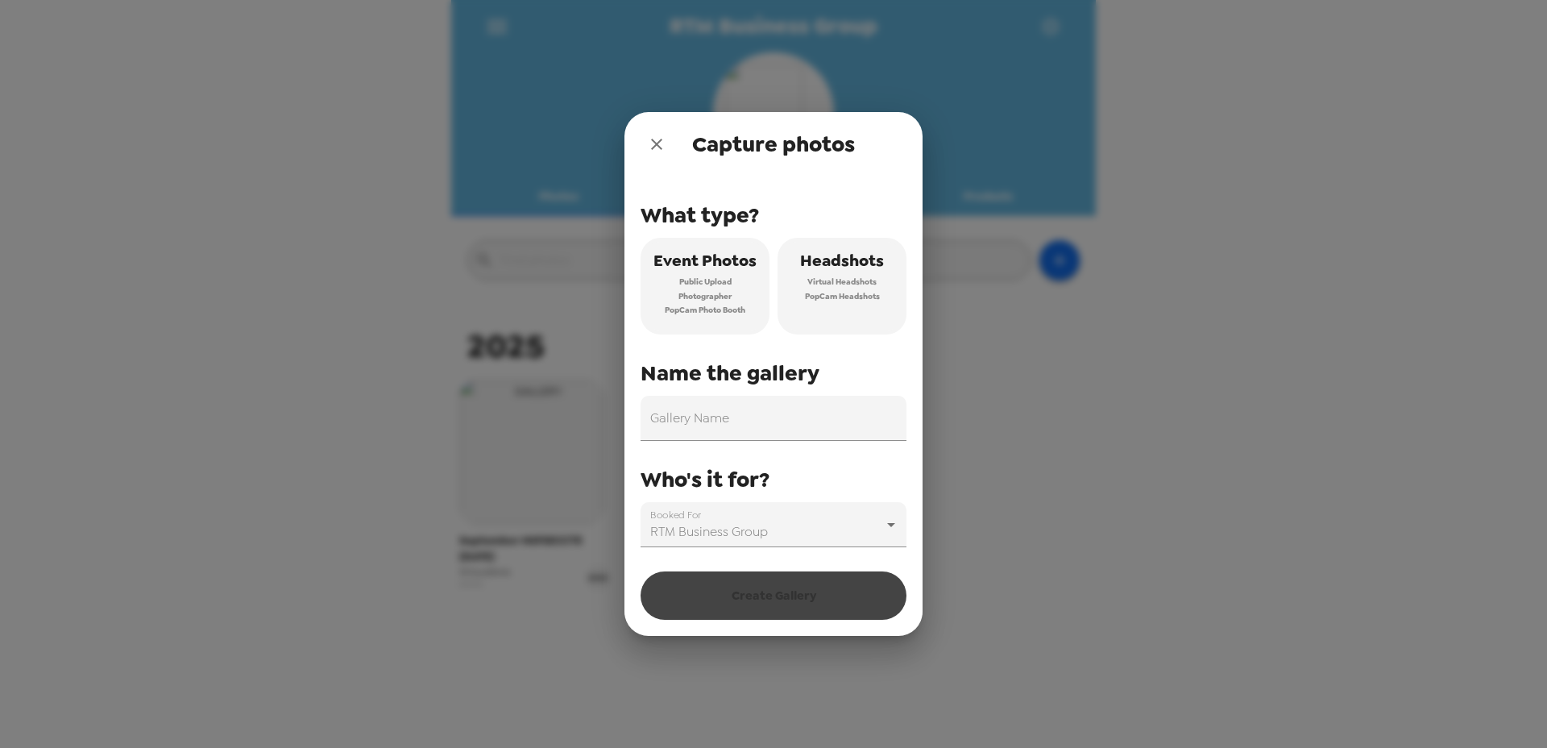 The image size is (1547, 748). Describe the element at coordinates (699, 215) in the screenshot. I see `span: What type?` at that location.